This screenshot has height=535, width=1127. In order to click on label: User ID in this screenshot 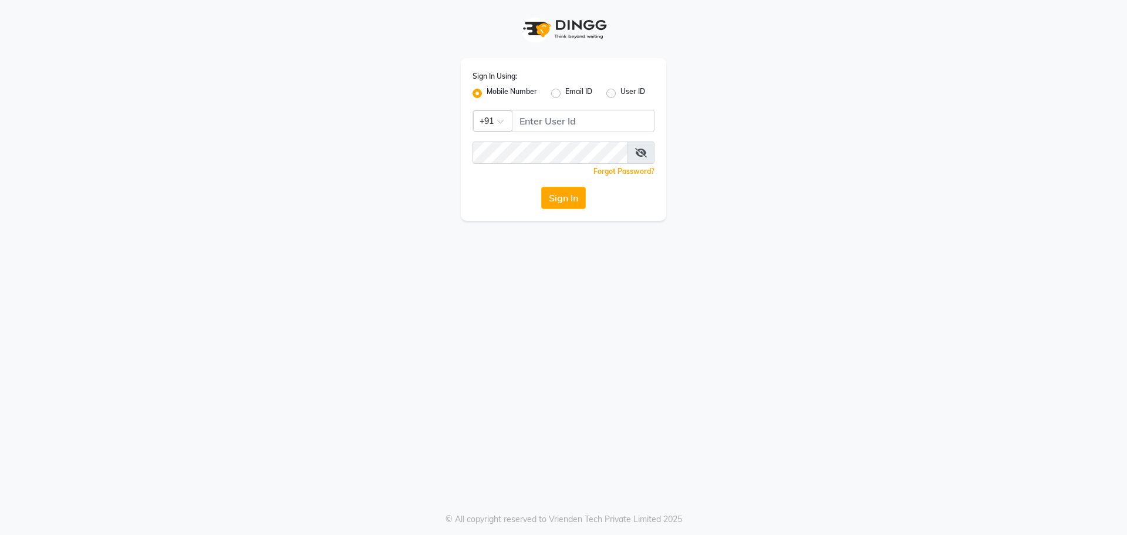, I will do `click(633, 93)`.